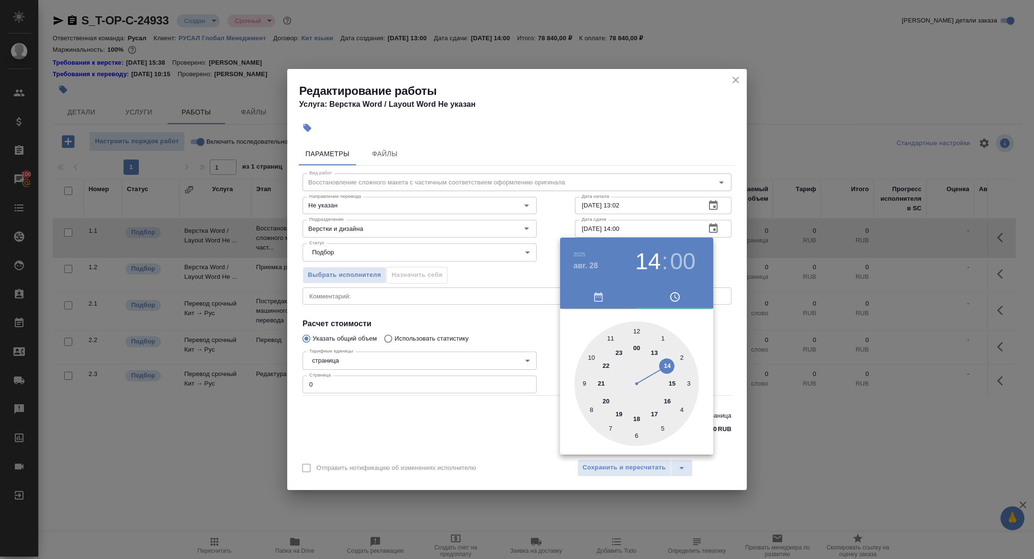 Image resolution: width=1034 pixels, height=559 pixels. Describe the element at coordinates (683, 261) in the screenshot. I see `button: 00` at that location.